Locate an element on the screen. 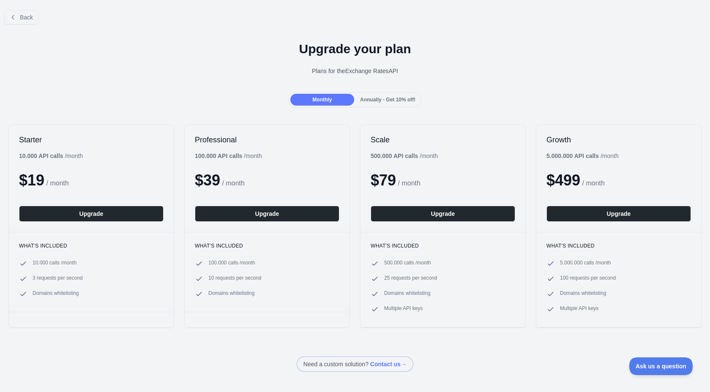 Image resolution: width=710 pixels, height=392 pixels. b: 5.000.000 API calls is located at coordinates (573, 156).